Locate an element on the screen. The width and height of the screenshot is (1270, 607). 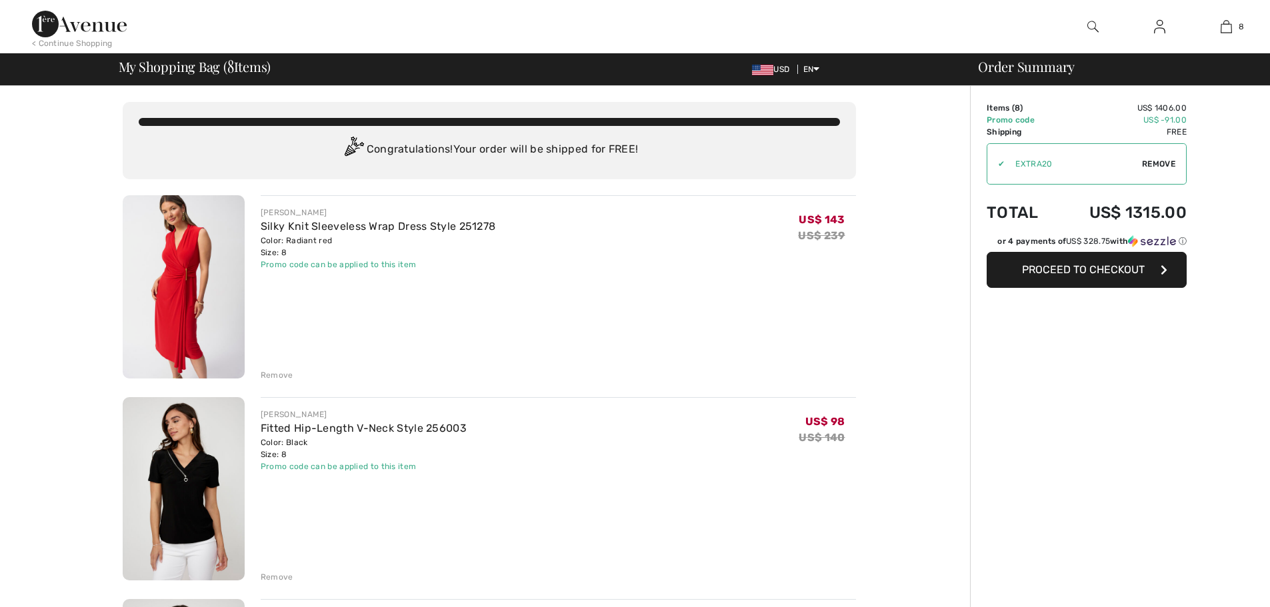
a: Silky Knit Sleeveless Wrap Dress Style 251278 is located at coordinates (378, 226).